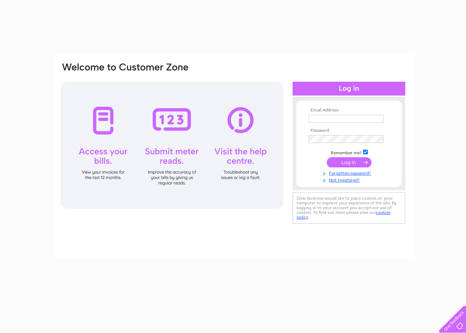  What do you see at coordinates (349, 110) in the screenshot?
I see `th: Email Address:` at bounding box center [349, 110].